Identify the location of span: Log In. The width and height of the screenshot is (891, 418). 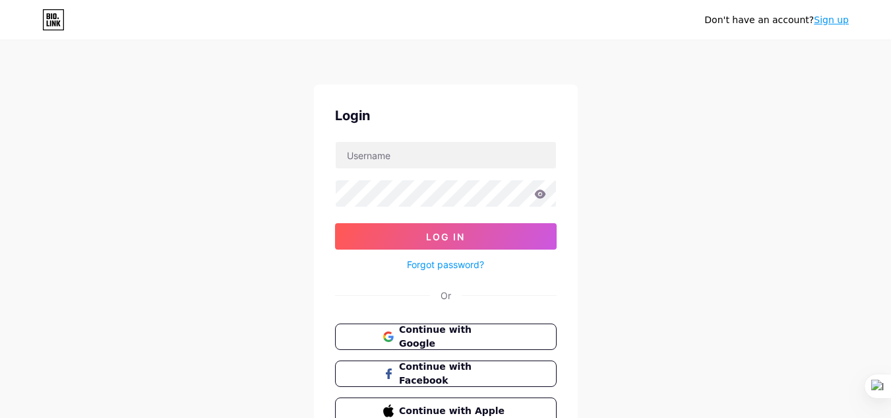
(445, 236).